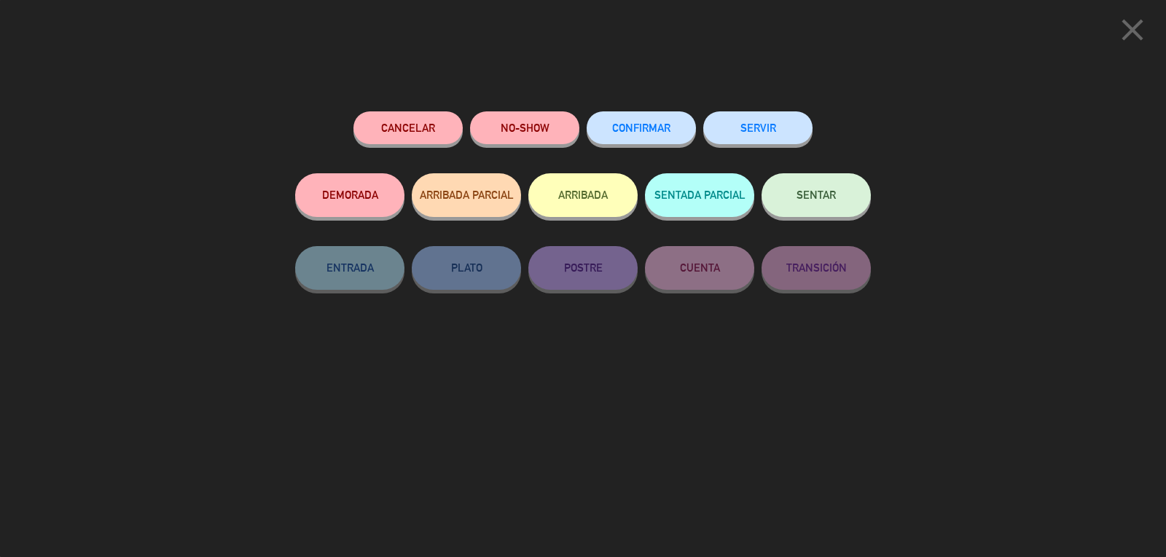 The width and height of the screenshot is (1166, 557). What do you see at coordinates (641, 128) in the screenshot?
I see `button: CONFIRMAR` at bounding box center [641, 128].